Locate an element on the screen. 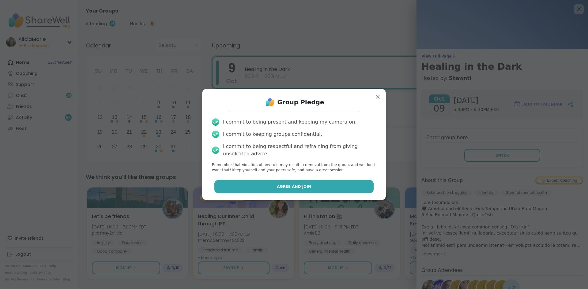 This screenshot has width=588, height=289. div: I commit to keeping groups confidential. is located at coordinates (273, 134).